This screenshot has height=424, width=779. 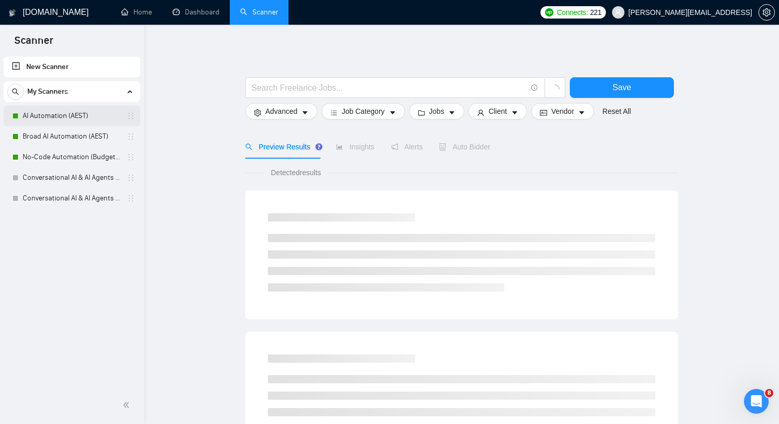 What do you see at coordinates (549, 12) in the screenshot?
I see `img: upwork-logo.png` at bounding box center [549, 12].